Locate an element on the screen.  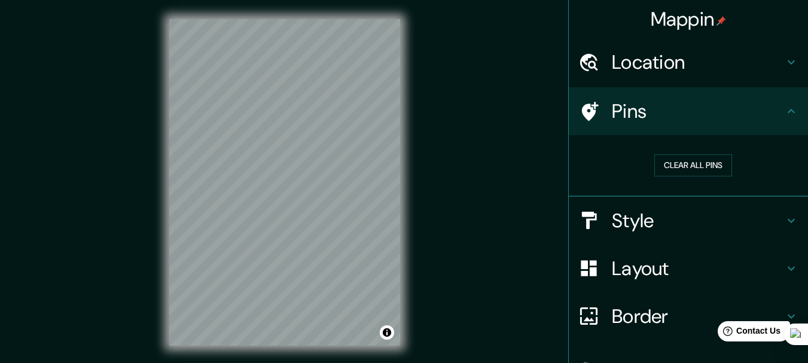
div: Border is located at coordinates (688, 316).